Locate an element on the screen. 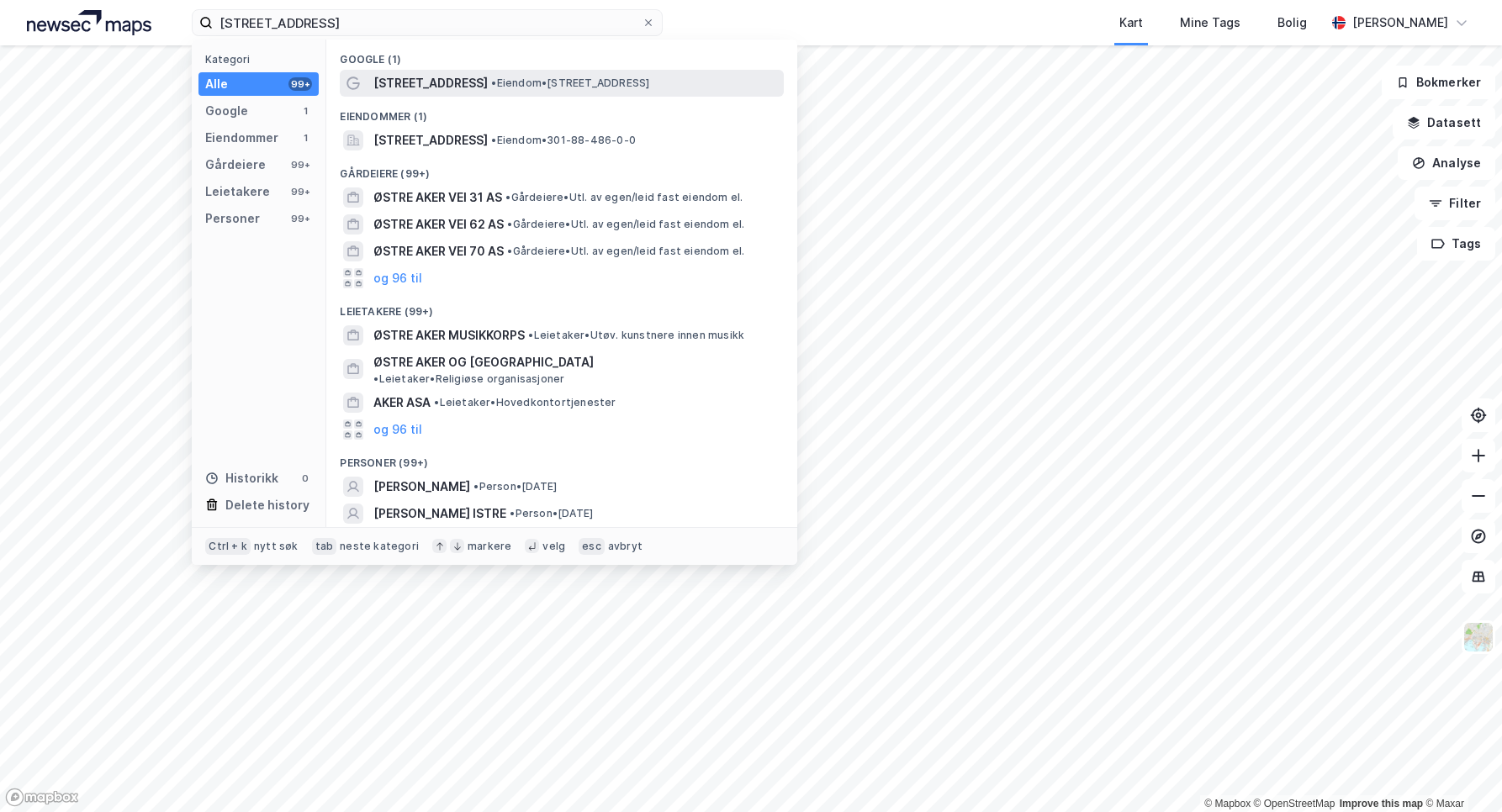  div: markere is located at coordinates (490, 546).